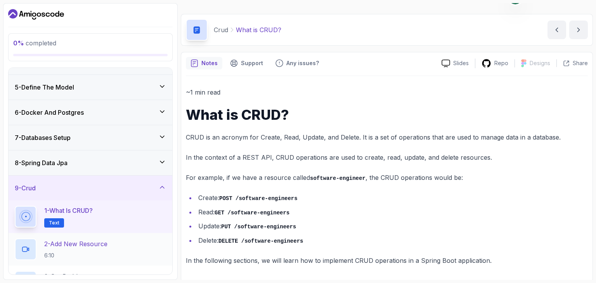 The width and height of the screenshot is (596, 283). What do you see at coordinates (252, 63) in the screenshot?
I see `p: Support` at bounding box center [252, 63].